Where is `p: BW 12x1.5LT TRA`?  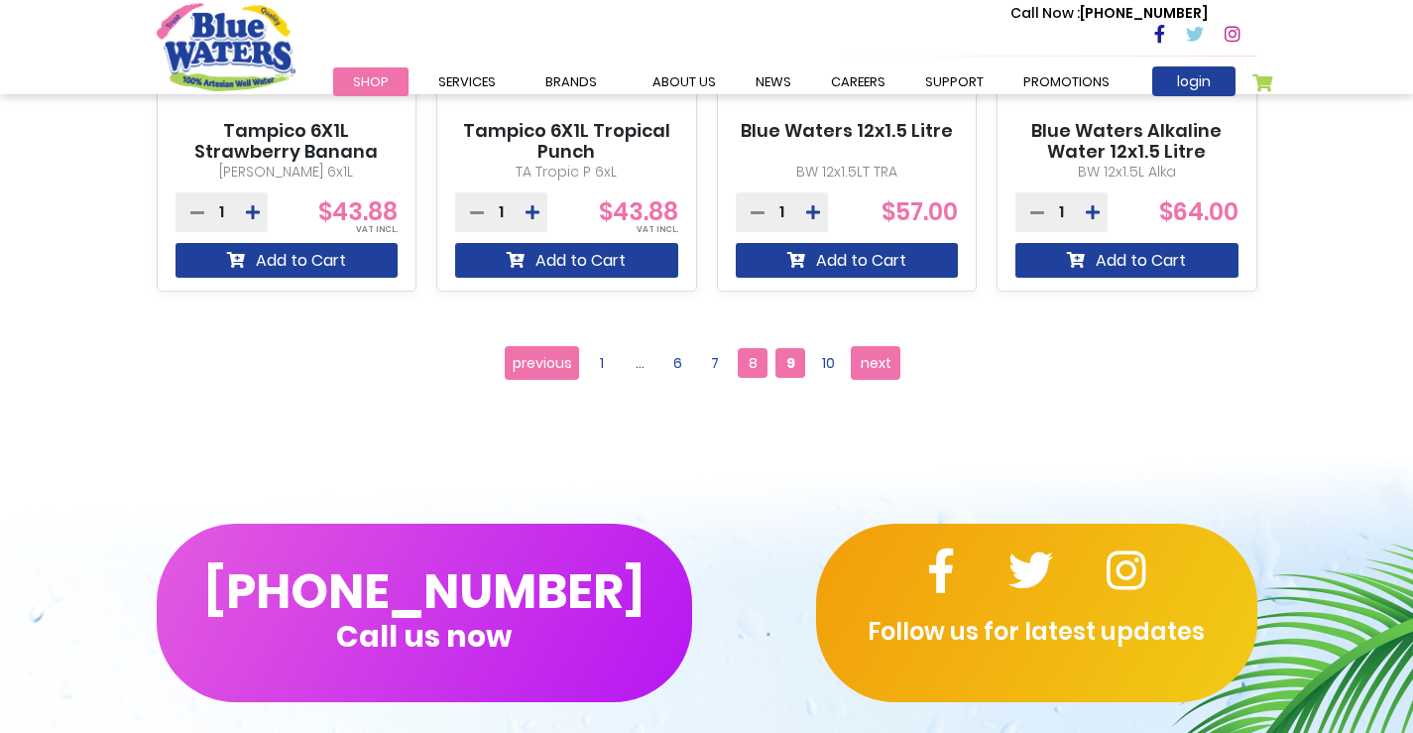
p: BW 12x1.5LT TRA is located at coordinates (847, 172).